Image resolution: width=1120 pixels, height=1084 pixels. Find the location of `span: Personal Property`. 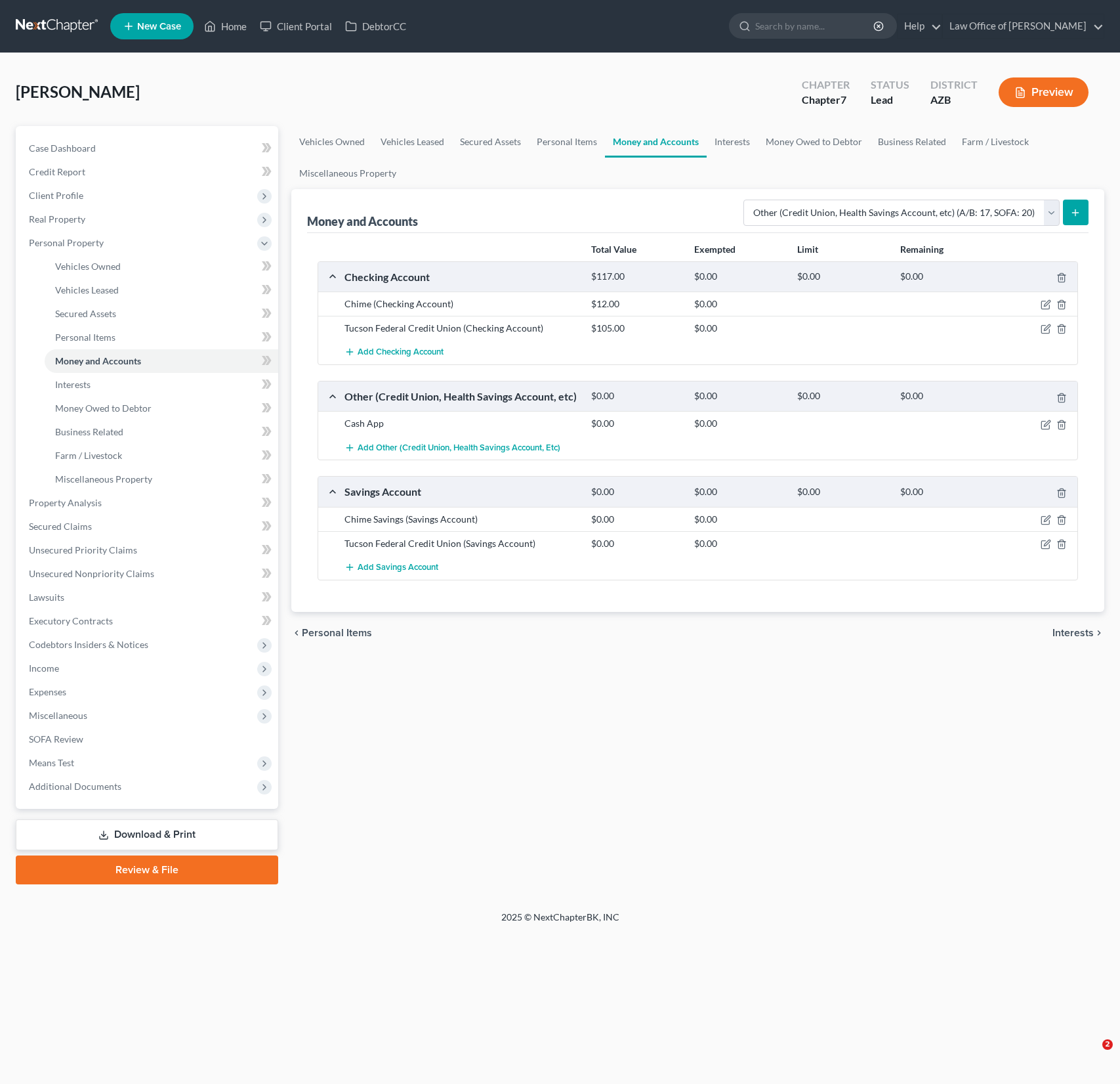

span: Personal Property is located at coordinates (66, 242).